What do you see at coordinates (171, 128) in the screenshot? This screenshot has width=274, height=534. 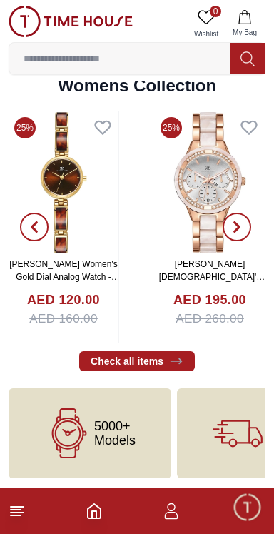 I see `span: 25%` at bounding box center [171, 128].